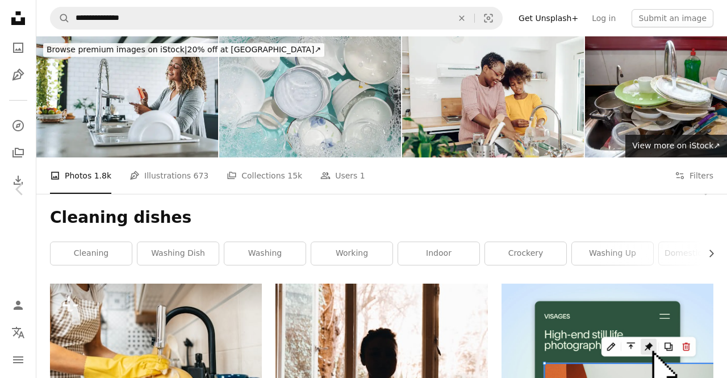 This screenshot has width=727, height=378. I want to click on a: Illustrations 673, so click(169, 176).